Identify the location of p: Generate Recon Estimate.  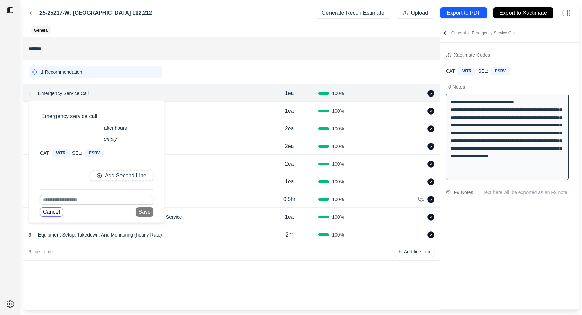
(353, 13).